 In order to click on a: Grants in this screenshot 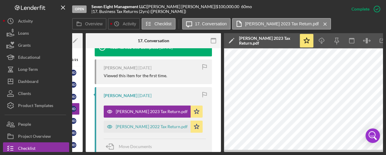, I will do `click(36, 45)`.